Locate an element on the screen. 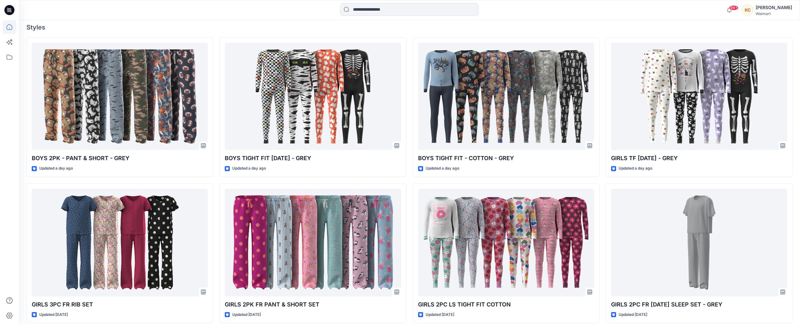 This screenshot has width=800, height=325. p: GIRLS 3PC FR RIB SET is located at coordinates (120, 305).